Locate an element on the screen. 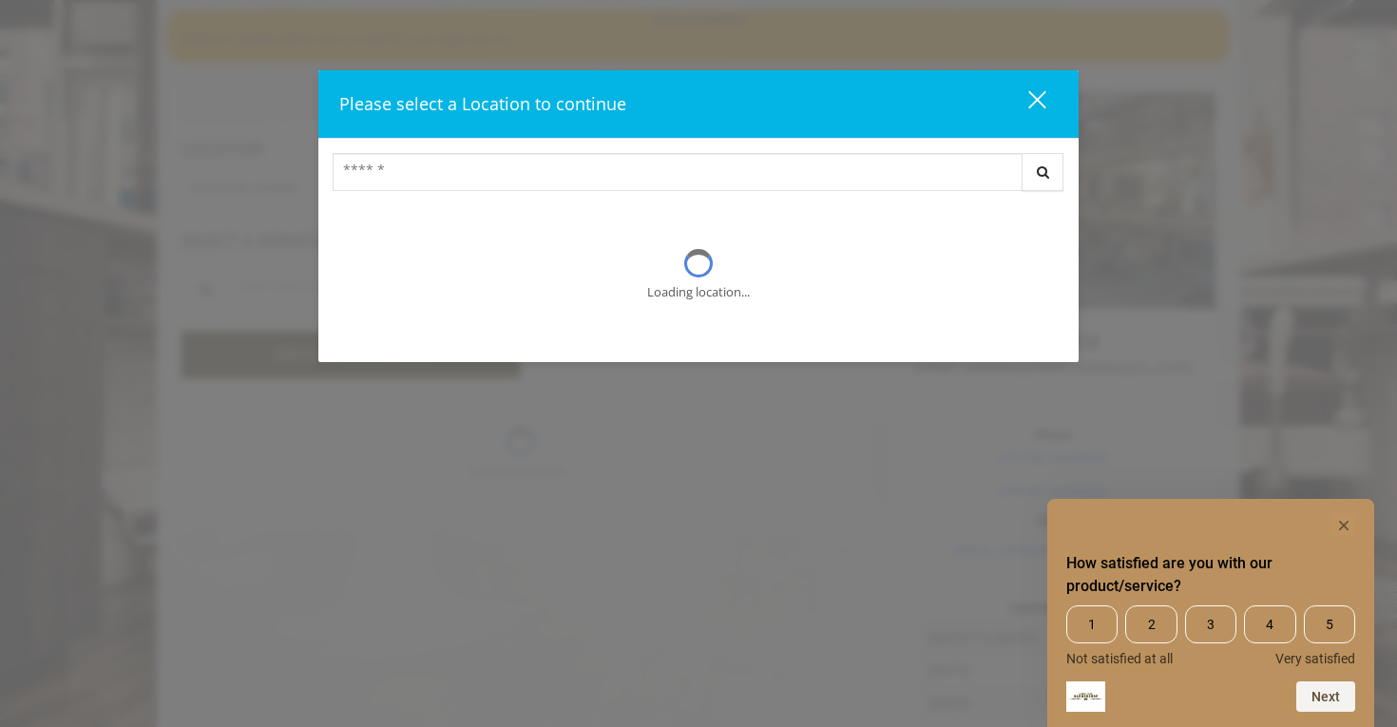 The height and width of the screenshot is (727, 1397). div: close dialog is located at coordinates (1026, 104).